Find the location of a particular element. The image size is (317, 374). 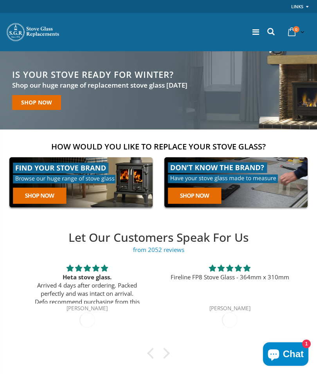

a: Menu is located at coordinates (255, 32).